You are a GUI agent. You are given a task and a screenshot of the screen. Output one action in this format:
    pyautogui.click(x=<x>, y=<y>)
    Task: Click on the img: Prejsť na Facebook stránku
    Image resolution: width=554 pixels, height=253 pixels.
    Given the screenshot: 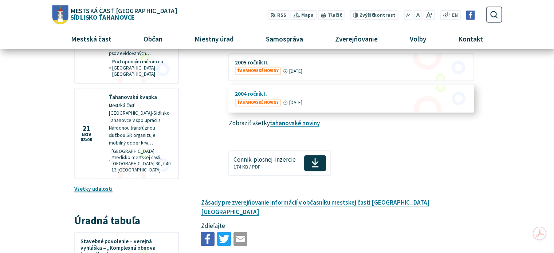 What is the action you would take?
    pyautogui.click(x=470, y=15)
    